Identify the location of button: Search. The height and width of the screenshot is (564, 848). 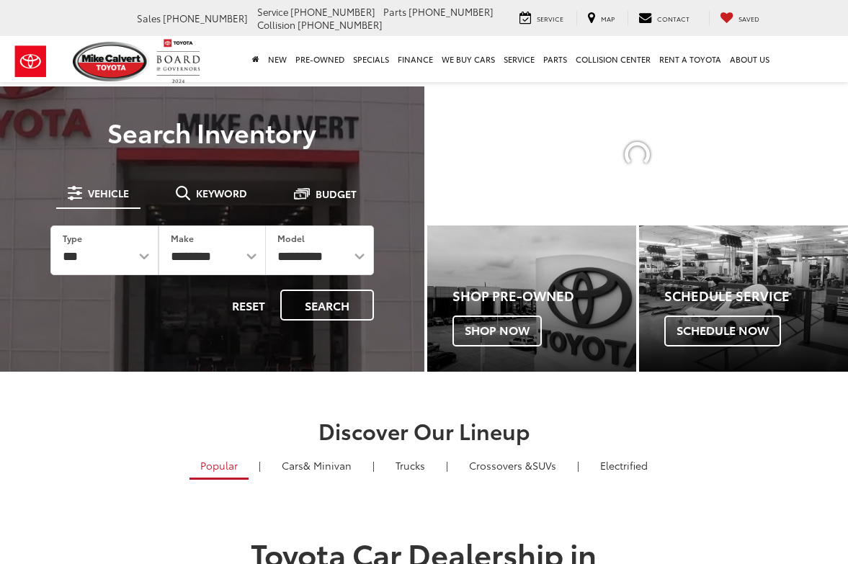
(327, 305).